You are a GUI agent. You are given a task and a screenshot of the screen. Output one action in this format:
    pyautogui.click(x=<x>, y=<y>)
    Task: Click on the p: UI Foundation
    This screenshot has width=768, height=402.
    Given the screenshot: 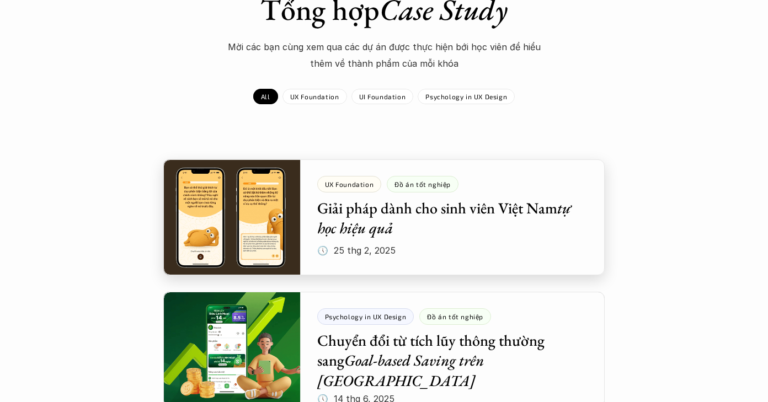 What is the action you would take?
    pyautogui.click(x=383, y=97)
    